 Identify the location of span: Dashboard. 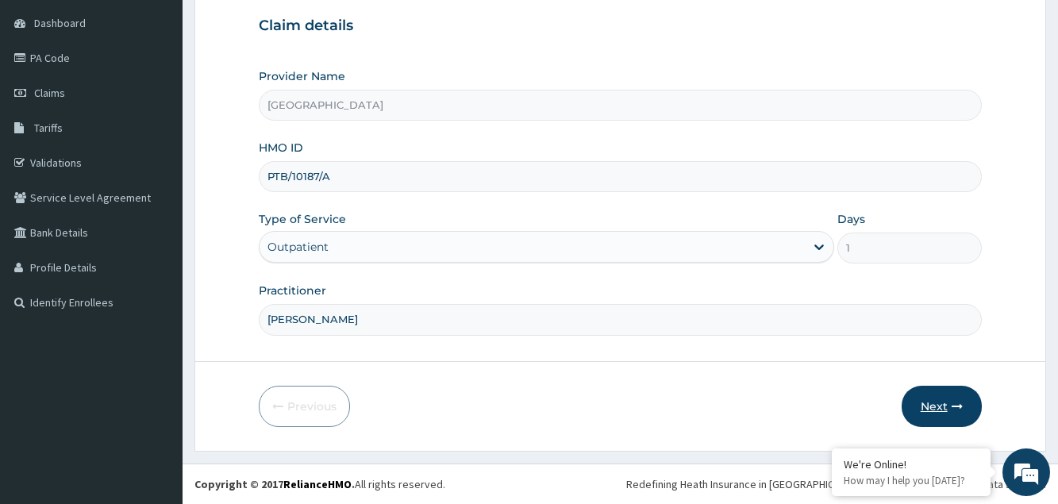
(60, 23).